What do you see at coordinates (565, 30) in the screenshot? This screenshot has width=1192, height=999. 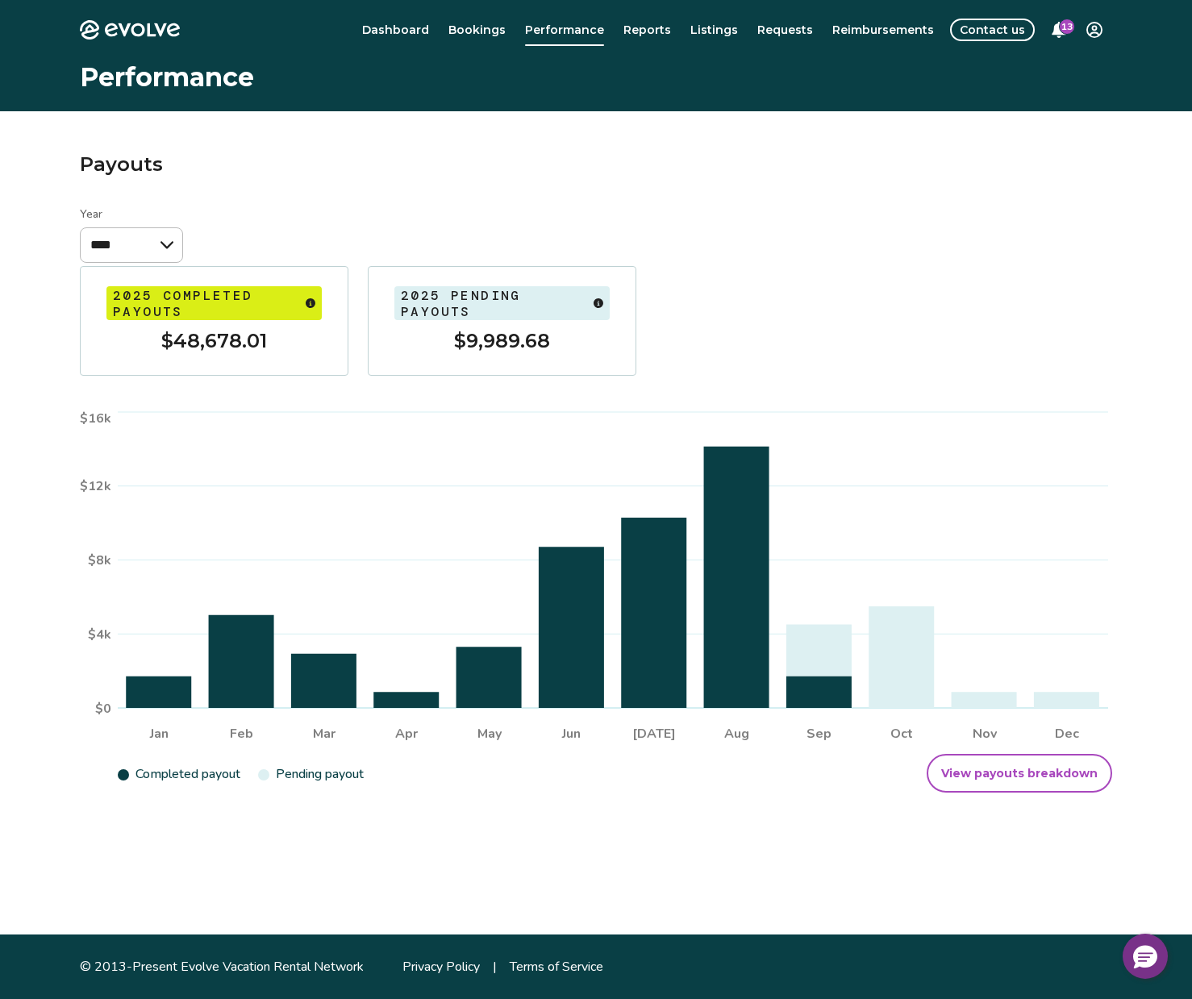 I see `a: Performance` at bounding box center [565, 30].